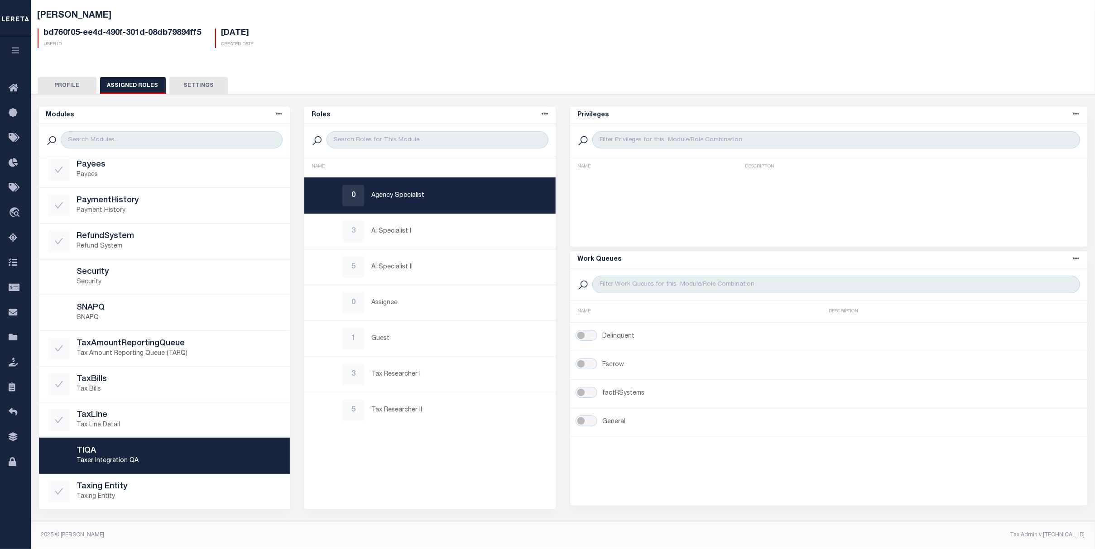 Image resolution: width=1095 pixels, height=549 pixels. I want to click on a: PayeesPayees, so click(164, 170).